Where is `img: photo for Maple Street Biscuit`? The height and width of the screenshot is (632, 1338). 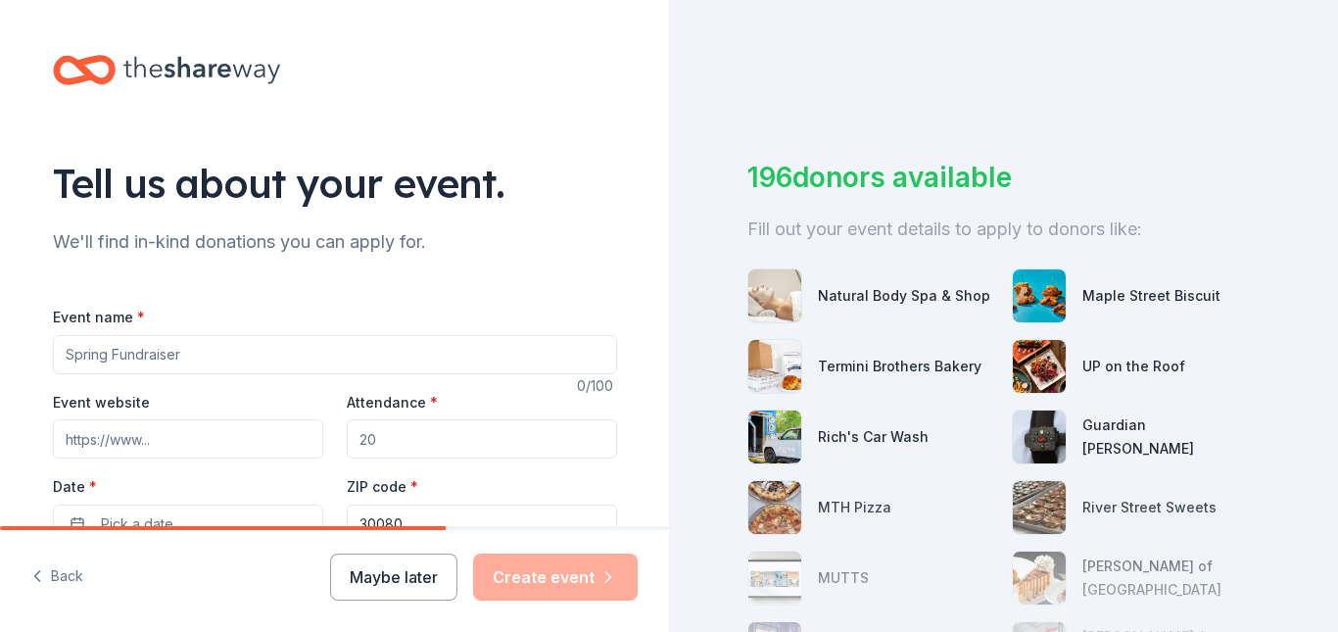
img: photo for Maple Street Biscuit is located at coordinates (1039, 296).